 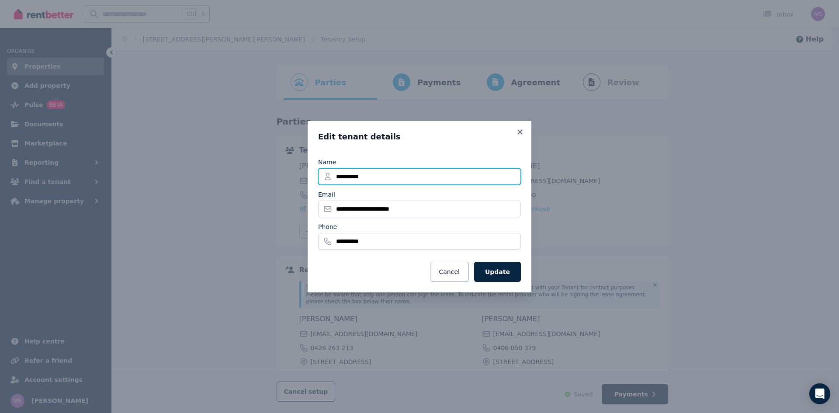 What do you see at coordinates (497, 272) in the screenshot?
I see `button: Update` at bounding box center [497, 272].